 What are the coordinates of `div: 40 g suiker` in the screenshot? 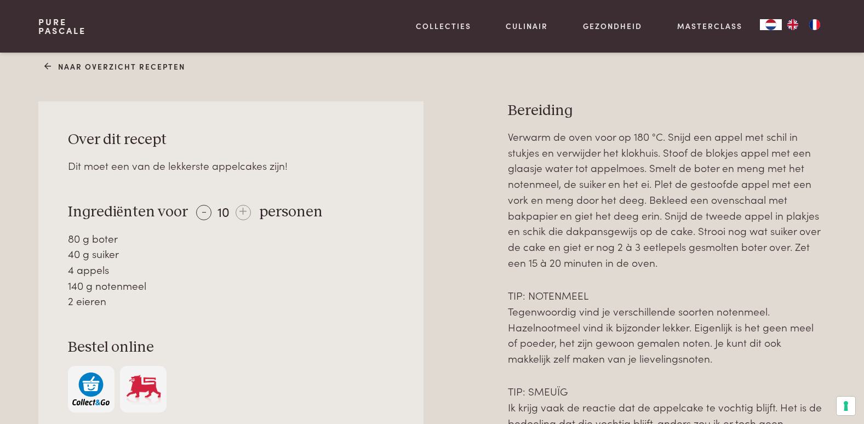 It's located at (231, 254).